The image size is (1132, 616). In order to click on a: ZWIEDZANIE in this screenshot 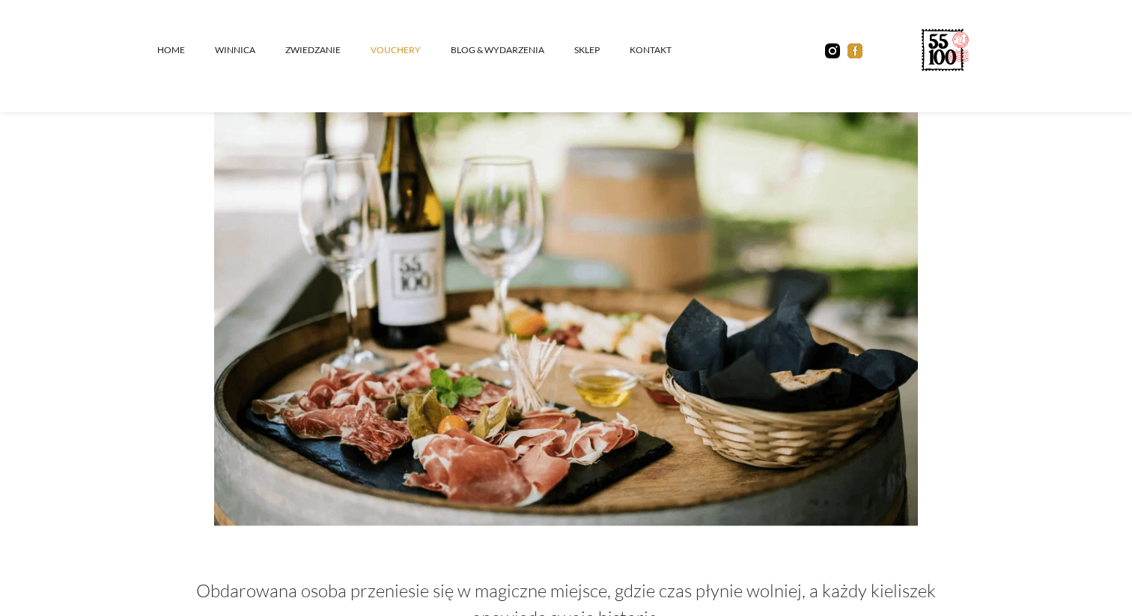, I will do `click(328, 50)`.